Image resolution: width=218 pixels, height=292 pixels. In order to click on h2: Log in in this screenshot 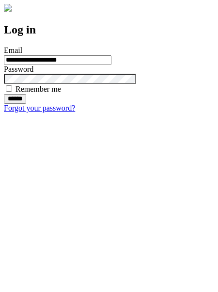, I will do `click(109, 30)`.